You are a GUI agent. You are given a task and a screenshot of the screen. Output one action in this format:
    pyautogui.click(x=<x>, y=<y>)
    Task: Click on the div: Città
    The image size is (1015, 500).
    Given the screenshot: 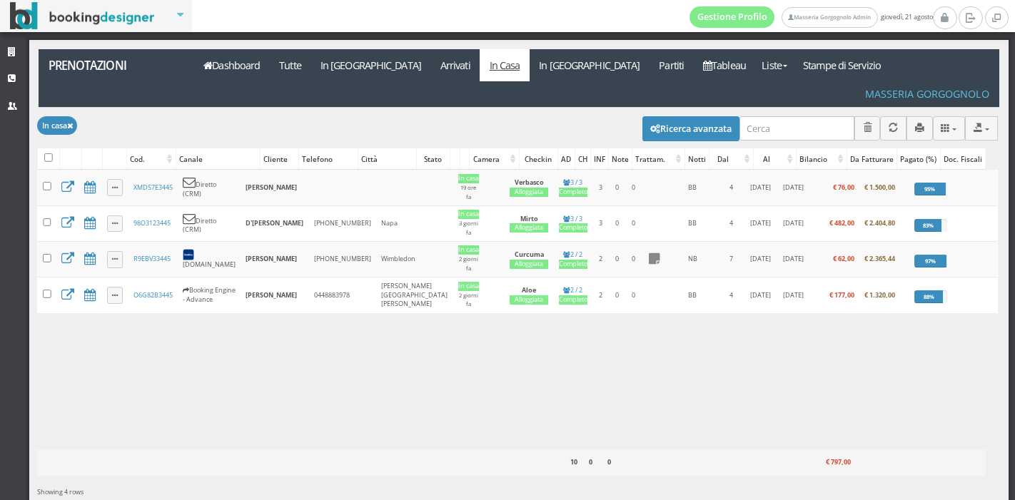 What is the action you would take?
    pyautogui.click(x=387, y=159)
    